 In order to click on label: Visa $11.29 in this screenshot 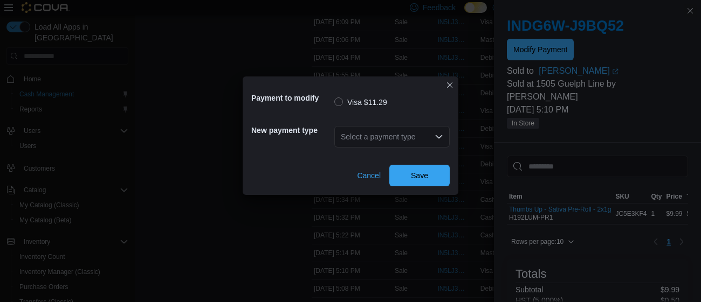, I will do `click(361, 102)`.